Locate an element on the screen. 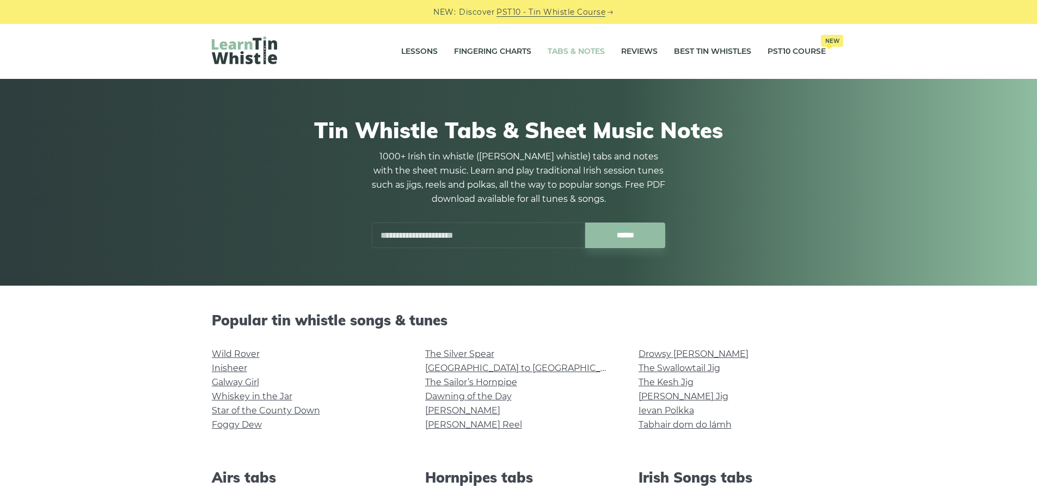  h1: Tin Whistle Tabs & Sheet Music Notes is located at coordinates (519, 130).